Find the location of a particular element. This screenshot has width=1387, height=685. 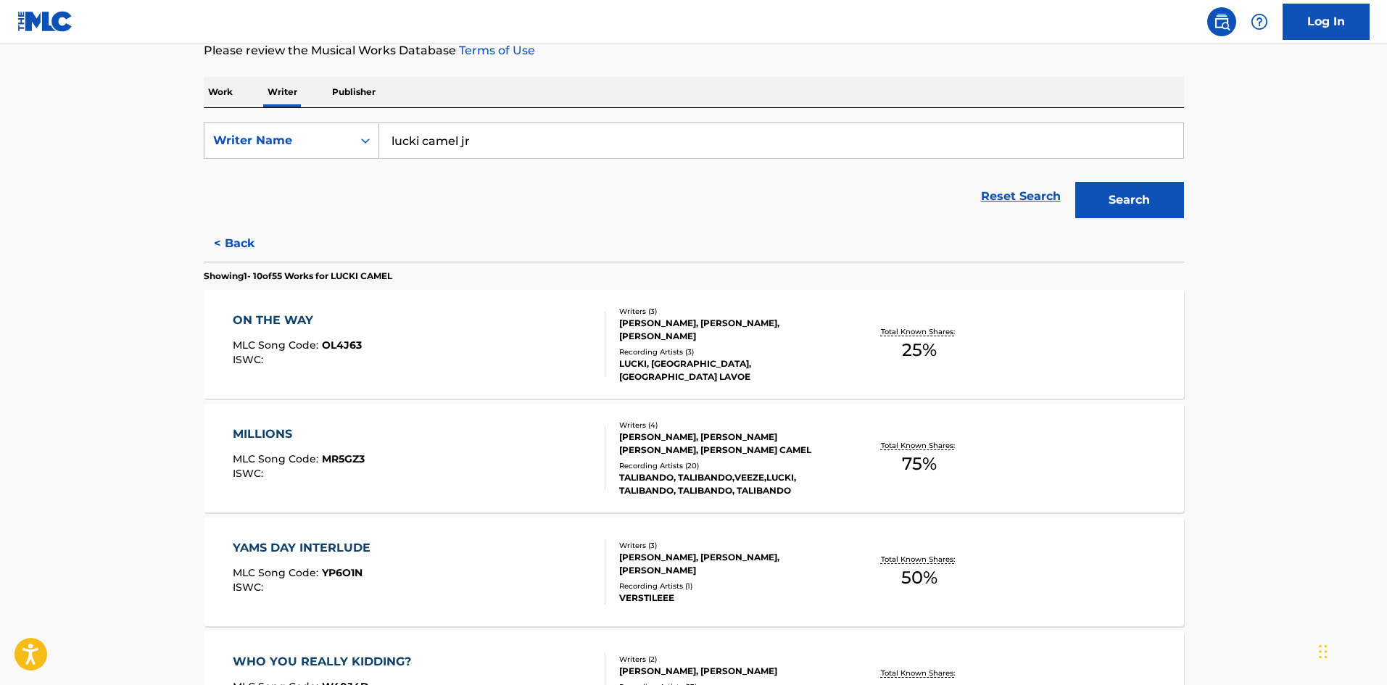

div: Recording Artists ( 1 ) is located at coordinates (729, 586).